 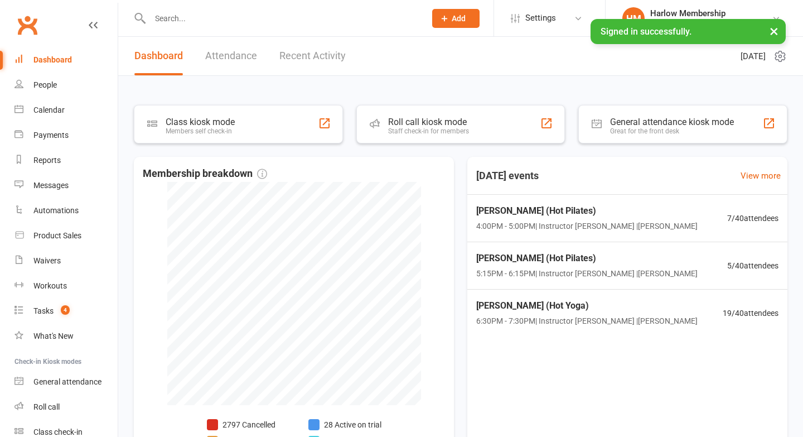 I want to click on div: People, so click(x=45, y=85).